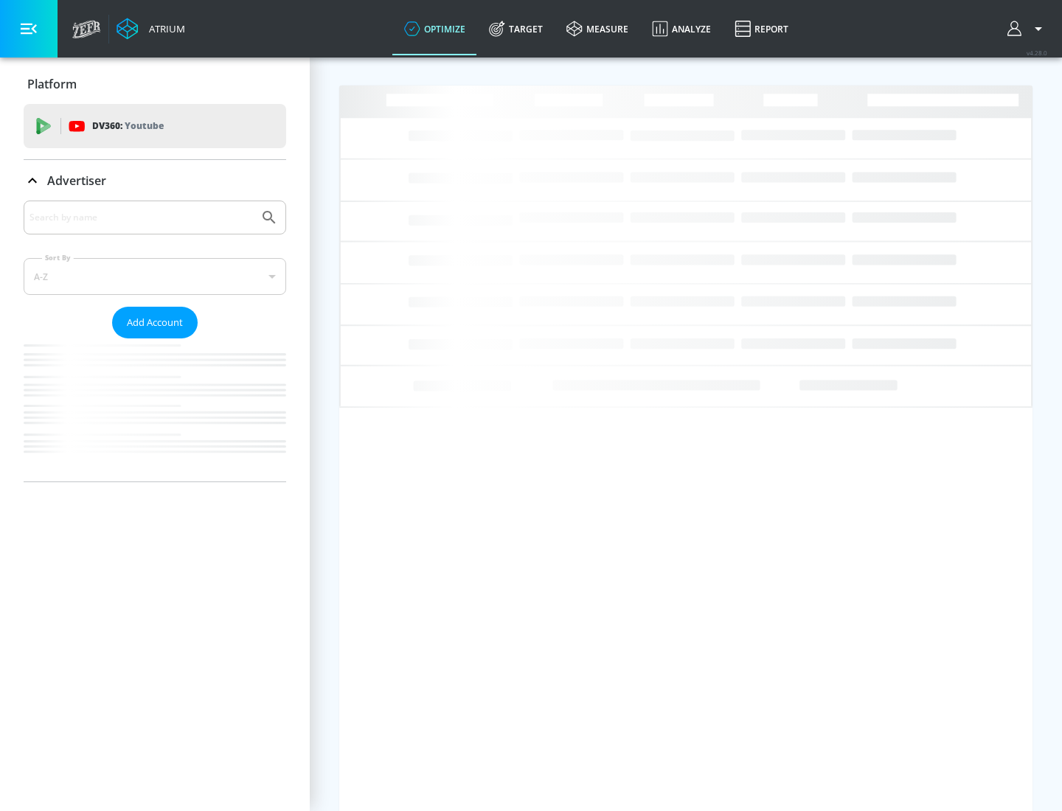 The image size is (1062, 811). I want to click on a: Report, so click(761, 29).